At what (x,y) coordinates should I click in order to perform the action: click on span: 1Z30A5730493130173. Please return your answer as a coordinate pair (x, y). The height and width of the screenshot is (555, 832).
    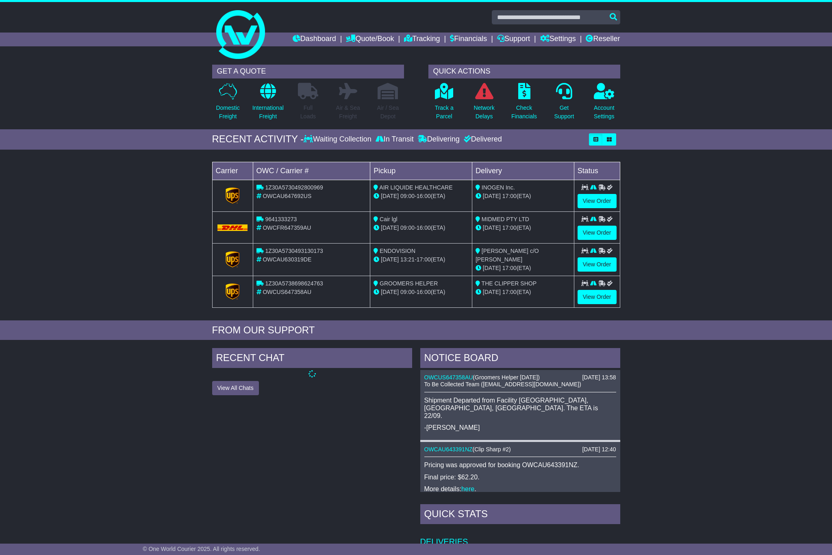
    Looking at the image, I should click on (294, 251).